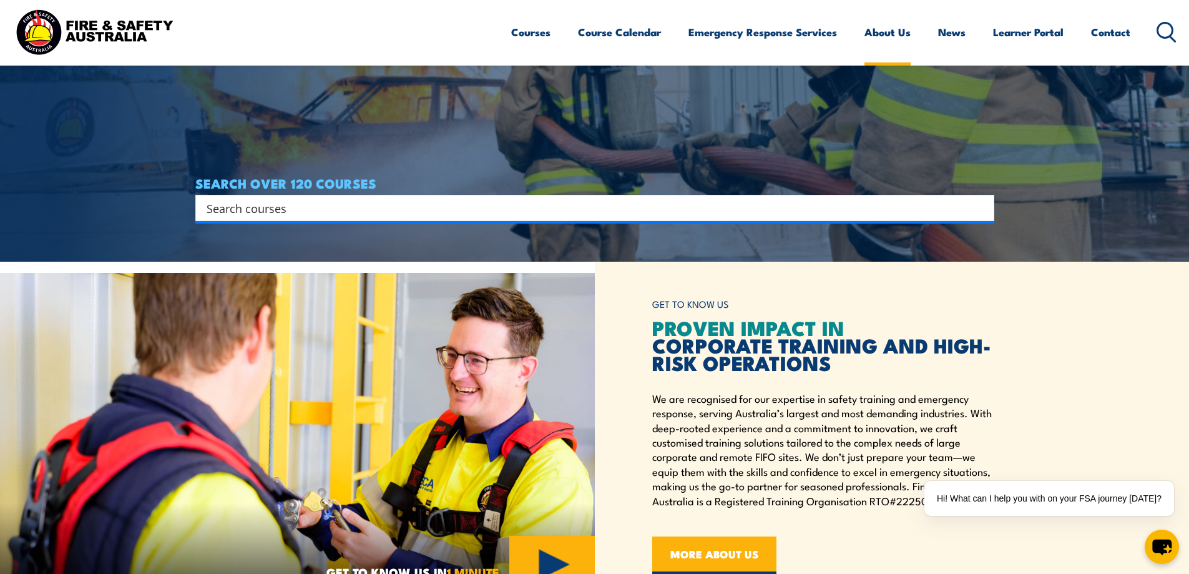 This screenshot has width=1189, height=574. Describe the element at coordinates (595, 183) in the screenshot. I see `h4: SEARCH OVER 120 COURSES` at that location.